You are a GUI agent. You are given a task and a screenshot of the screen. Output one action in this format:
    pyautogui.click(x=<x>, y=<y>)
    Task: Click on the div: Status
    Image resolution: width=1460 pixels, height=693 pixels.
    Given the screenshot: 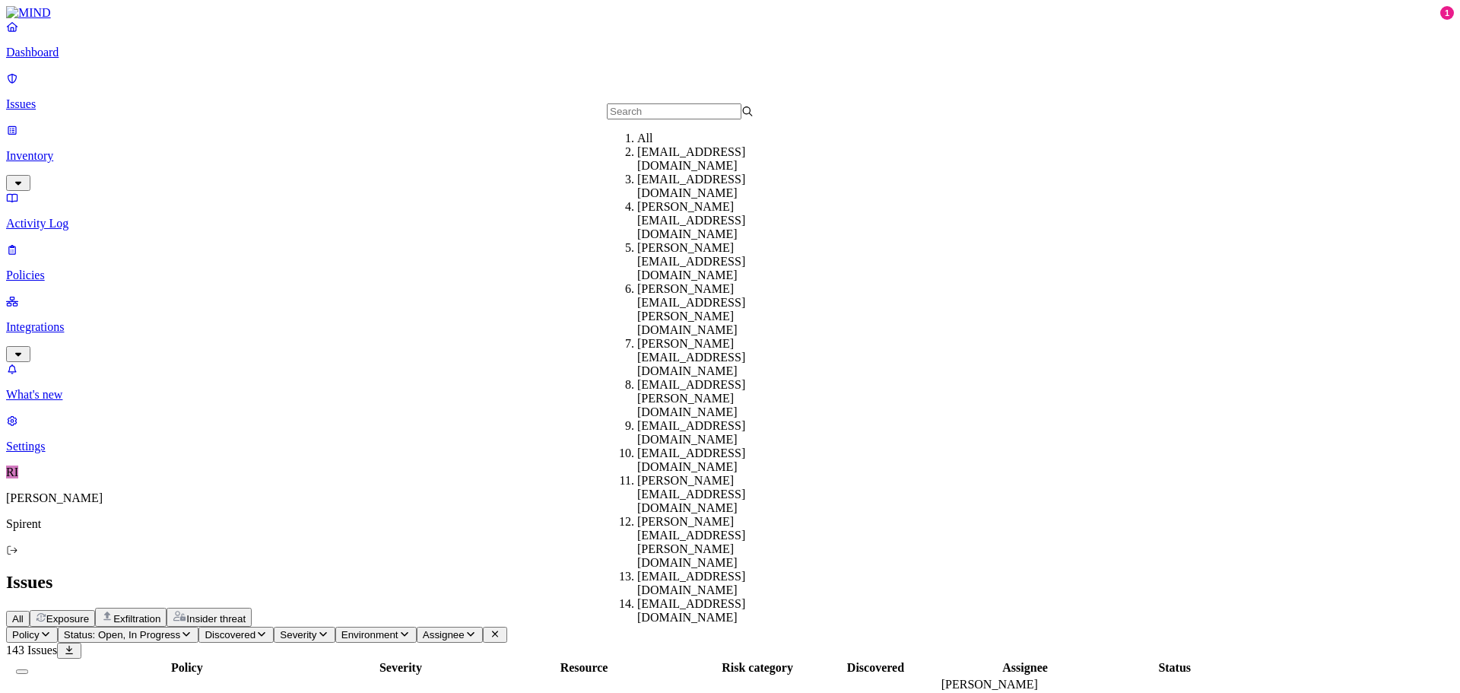 What is the action you would take?
    pyautogui.click(x=1174, y=668)
    